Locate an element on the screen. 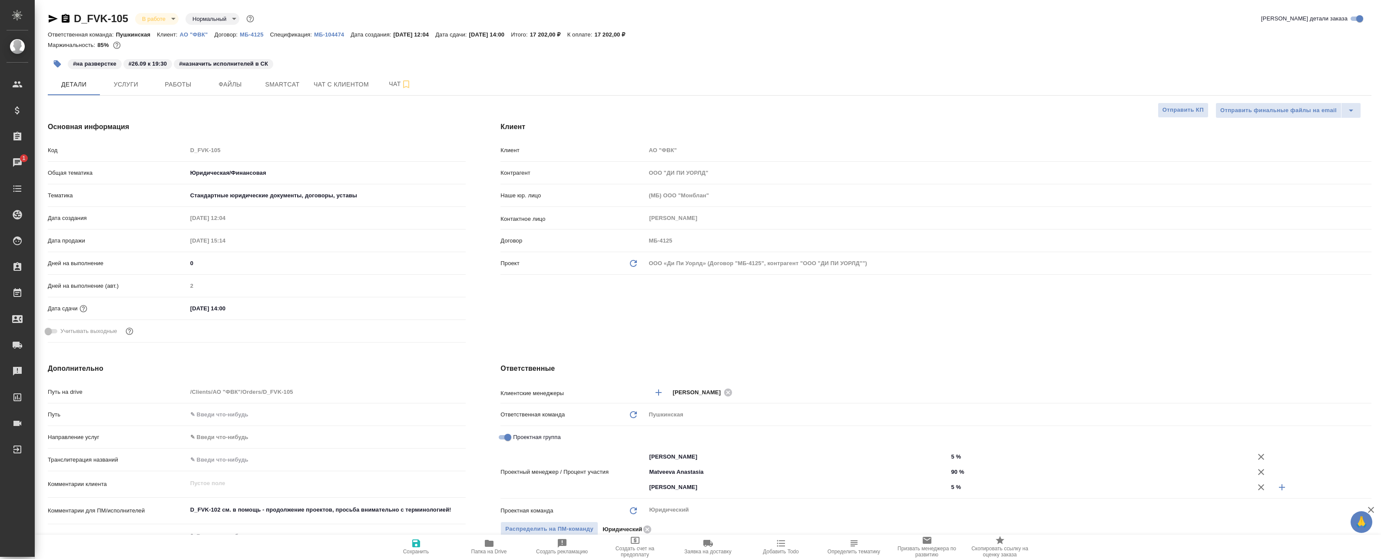 This screenshot has width=1381, height=559. span: Файлы is located at coordinates (230, 84).